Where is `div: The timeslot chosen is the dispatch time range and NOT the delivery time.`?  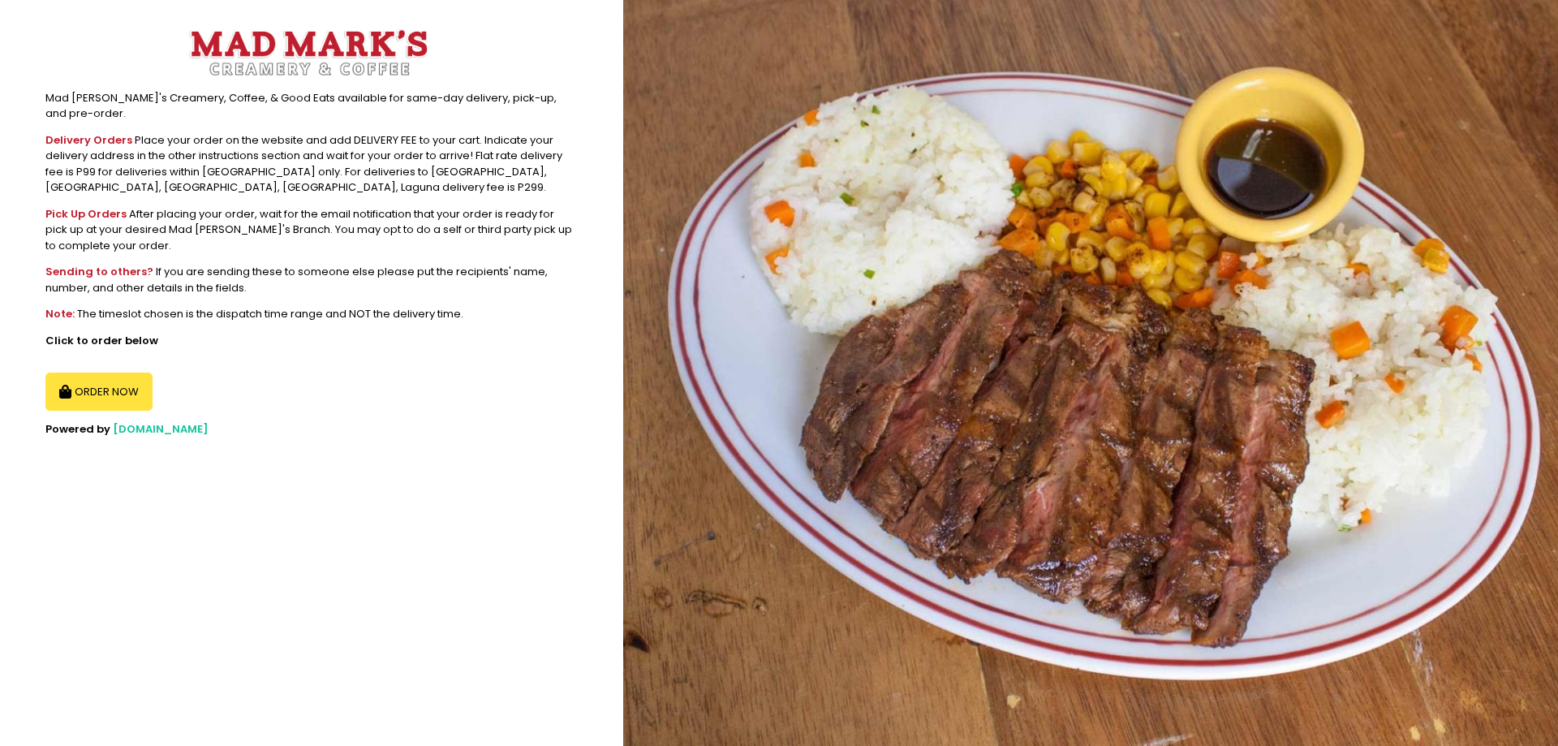
div: The timeslot chosen is the dispatch time range and NOT the delivery time. is located at coordinates (312, 314).